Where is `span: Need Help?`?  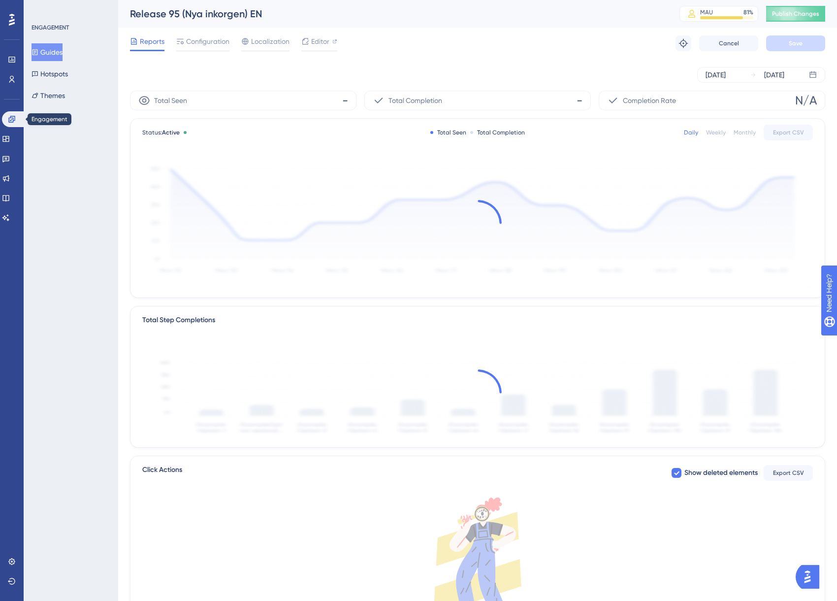
span: Need Help? is located at coordinates (42, 8).